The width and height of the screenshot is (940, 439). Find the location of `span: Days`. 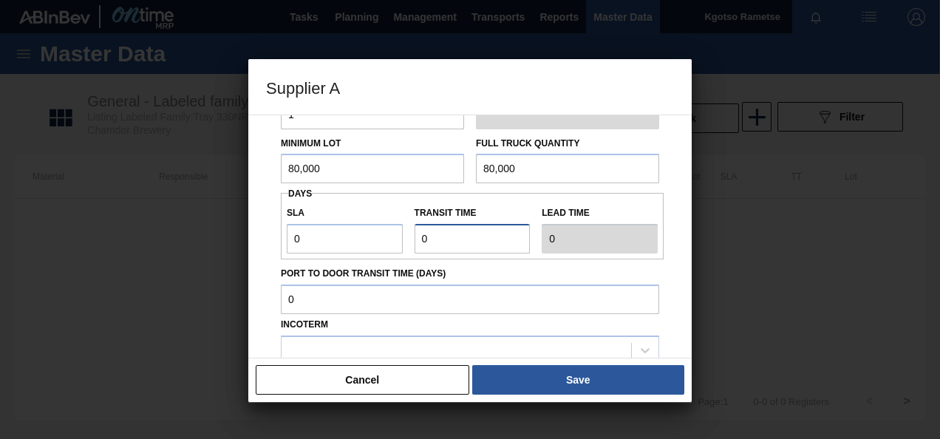

span: Days is located at coordinates (300, 194).